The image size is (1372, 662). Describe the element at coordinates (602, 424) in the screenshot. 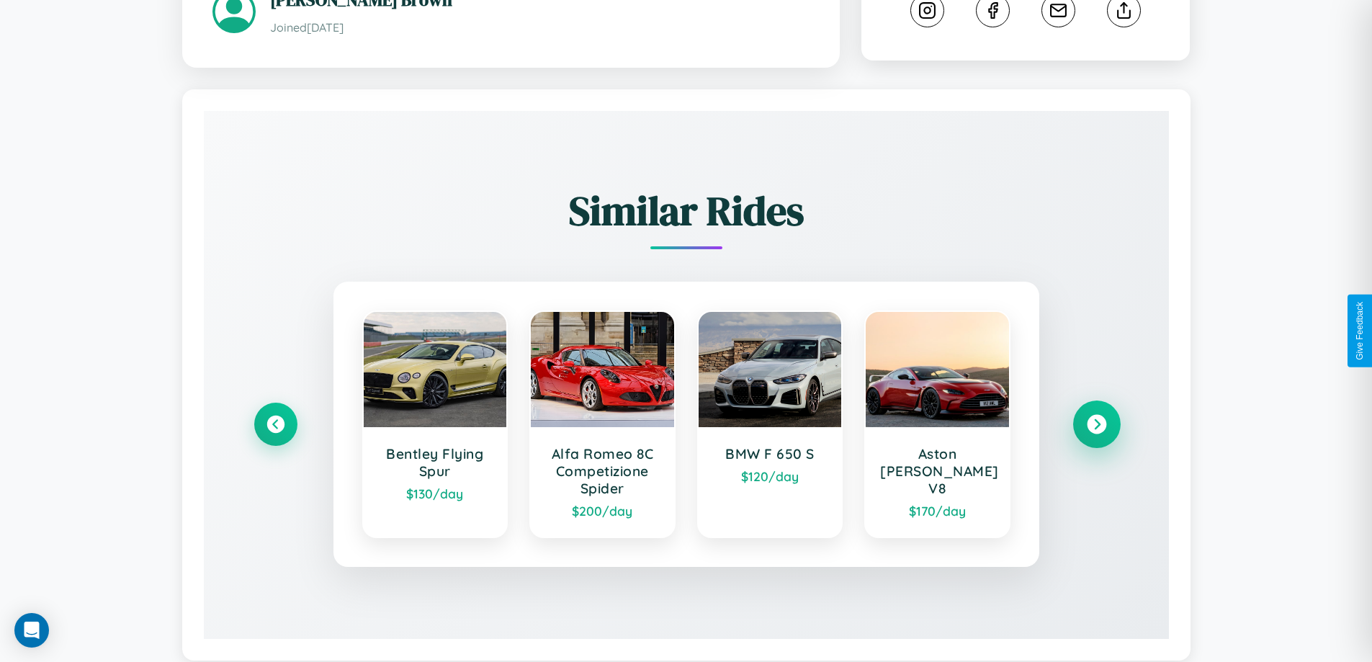

I see `a: Alfa Romeo 8C Competizione Spider$200/day` at that location.